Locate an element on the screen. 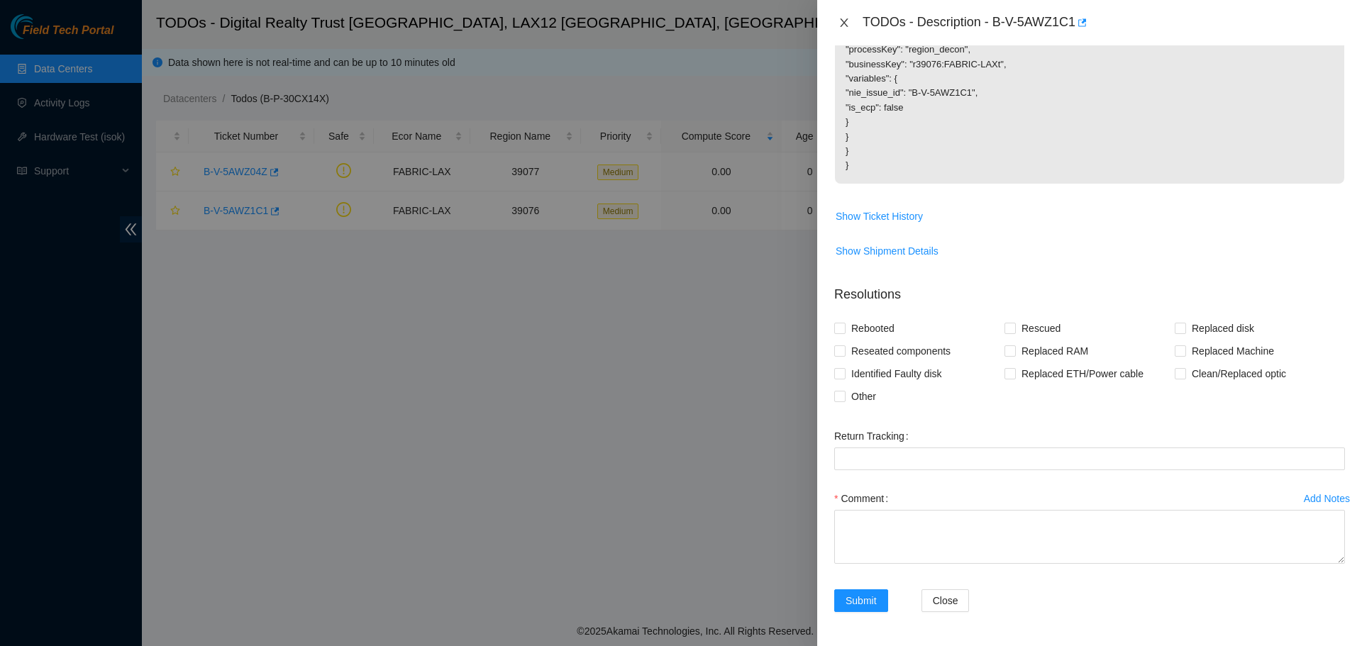 The width and height of the screenshot is (1362, 646). label: Return Tracking is located at coordinates (874, 436).